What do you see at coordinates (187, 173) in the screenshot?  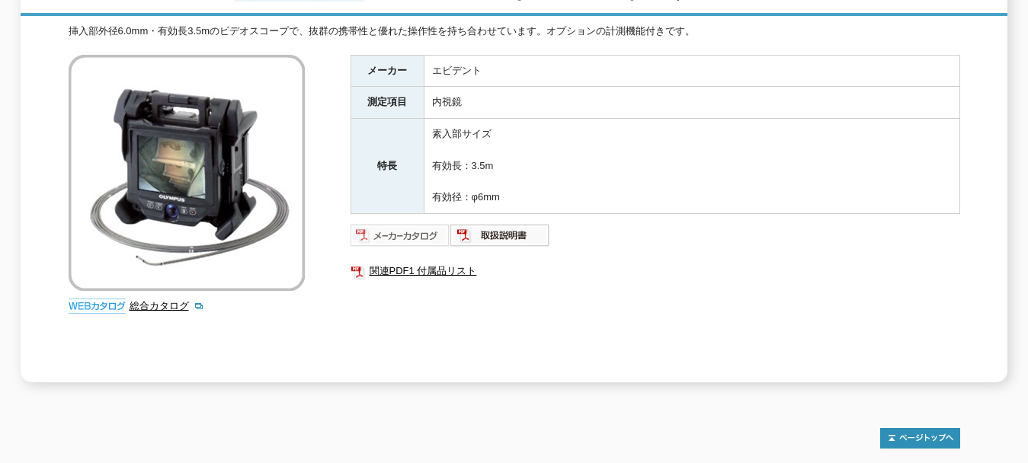 I see `img: 工業用ビデオスコープ IPLEX NX（φ6.0mm／3.5m）` at bounding box center [187, 173].